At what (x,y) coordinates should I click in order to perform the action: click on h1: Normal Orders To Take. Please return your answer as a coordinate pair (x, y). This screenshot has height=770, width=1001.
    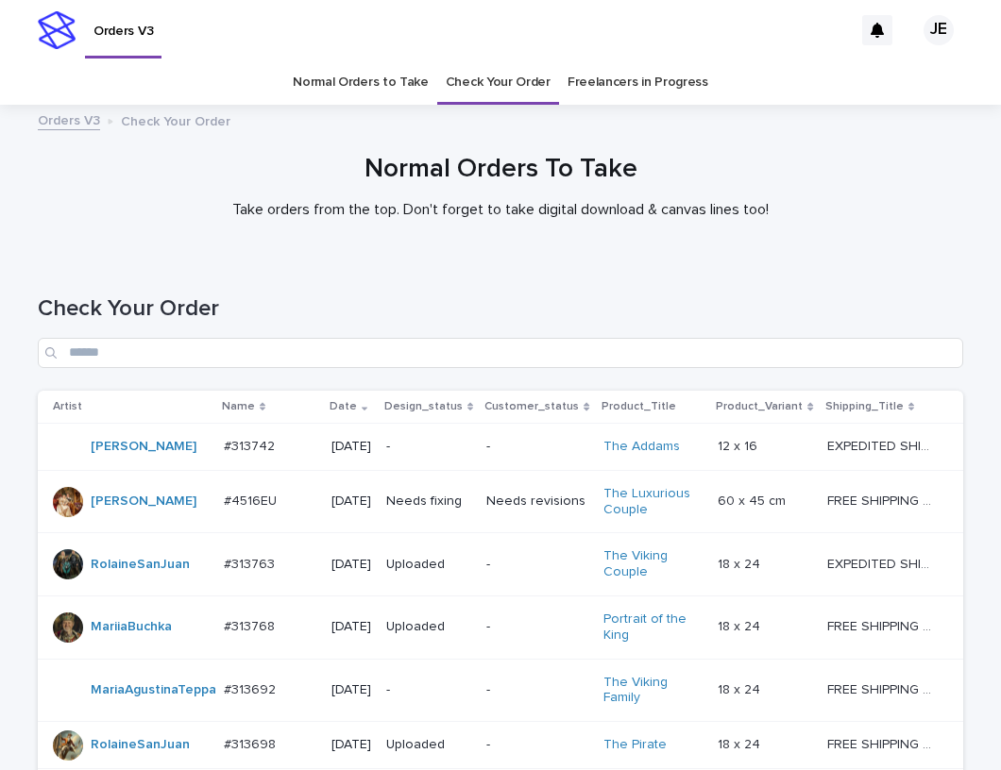
    Looking at the image, I should click on (500, 170).